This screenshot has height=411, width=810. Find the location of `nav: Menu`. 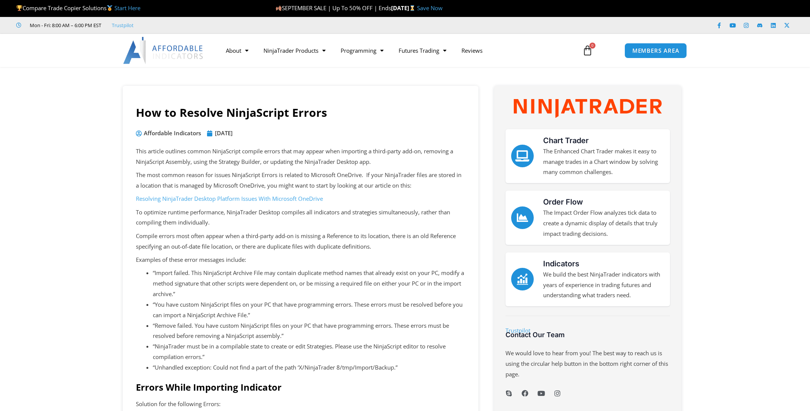

nav: Menu is located at coordinates (396, 50).